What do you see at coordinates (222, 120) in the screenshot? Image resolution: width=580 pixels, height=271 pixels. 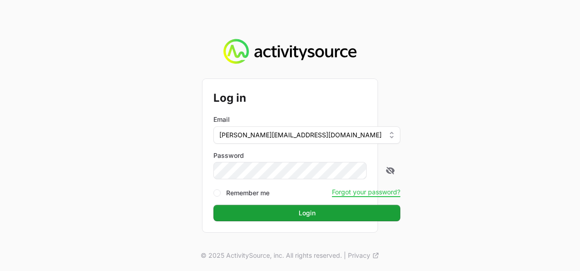 I see `label: Email` at bounding box center [222, 120].